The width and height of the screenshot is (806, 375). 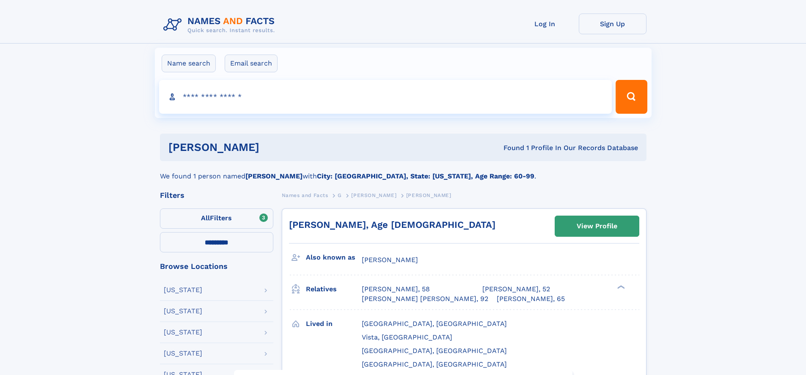 What do you see at coordinates (217, 219) in the screenshot?
I see `label: Filters` at bounding box center [217, 219].